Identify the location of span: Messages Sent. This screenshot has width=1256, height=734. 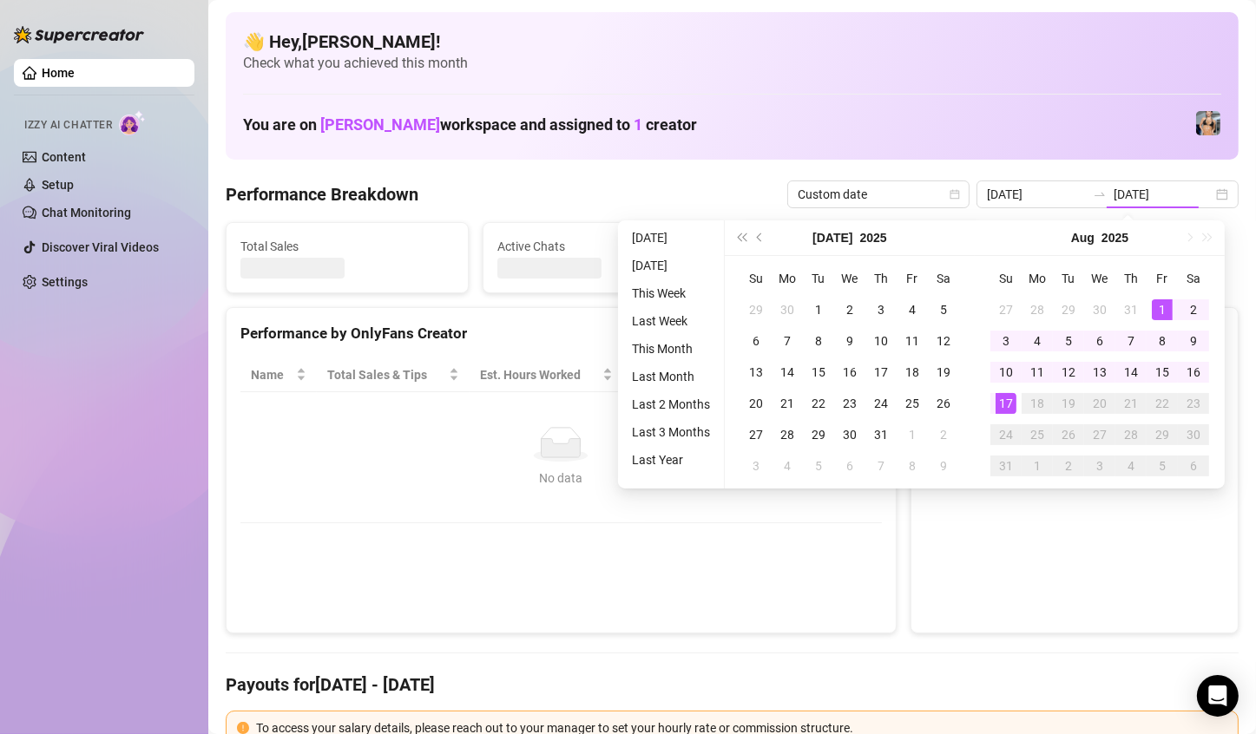
(861, 246).